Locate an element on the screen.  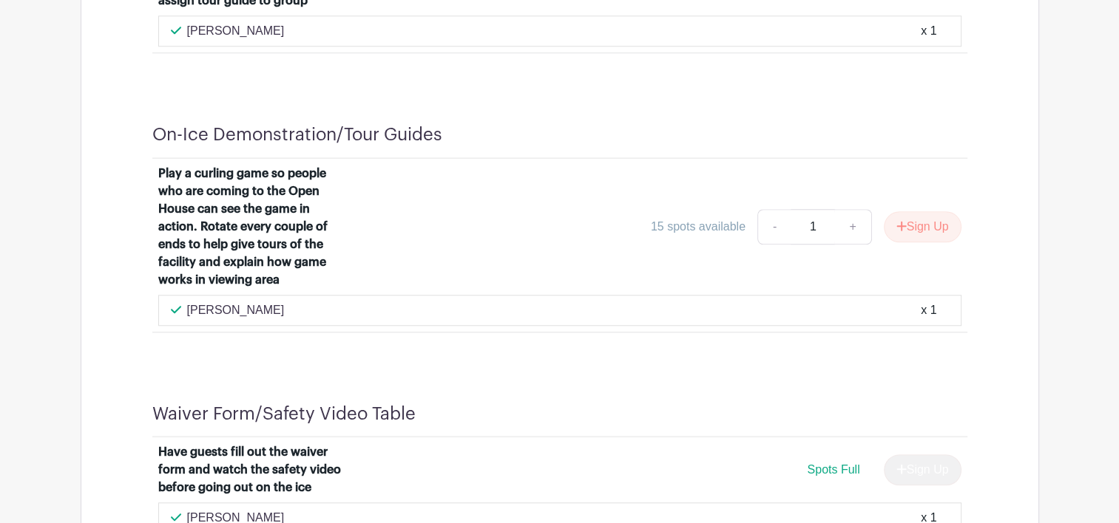
button: Sign Up is located at coordinates (922, 227).